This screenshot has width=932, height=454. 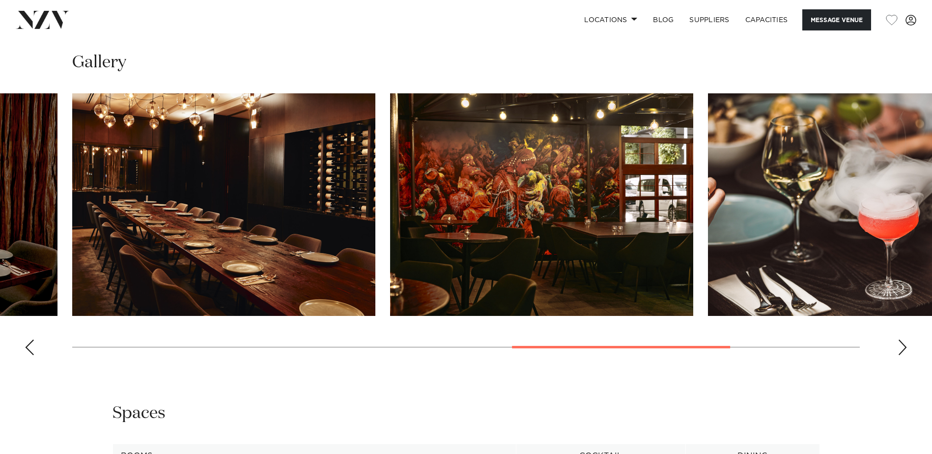 I want to click on swiper-slide: 7 / 9, so click(x=541, y=204).